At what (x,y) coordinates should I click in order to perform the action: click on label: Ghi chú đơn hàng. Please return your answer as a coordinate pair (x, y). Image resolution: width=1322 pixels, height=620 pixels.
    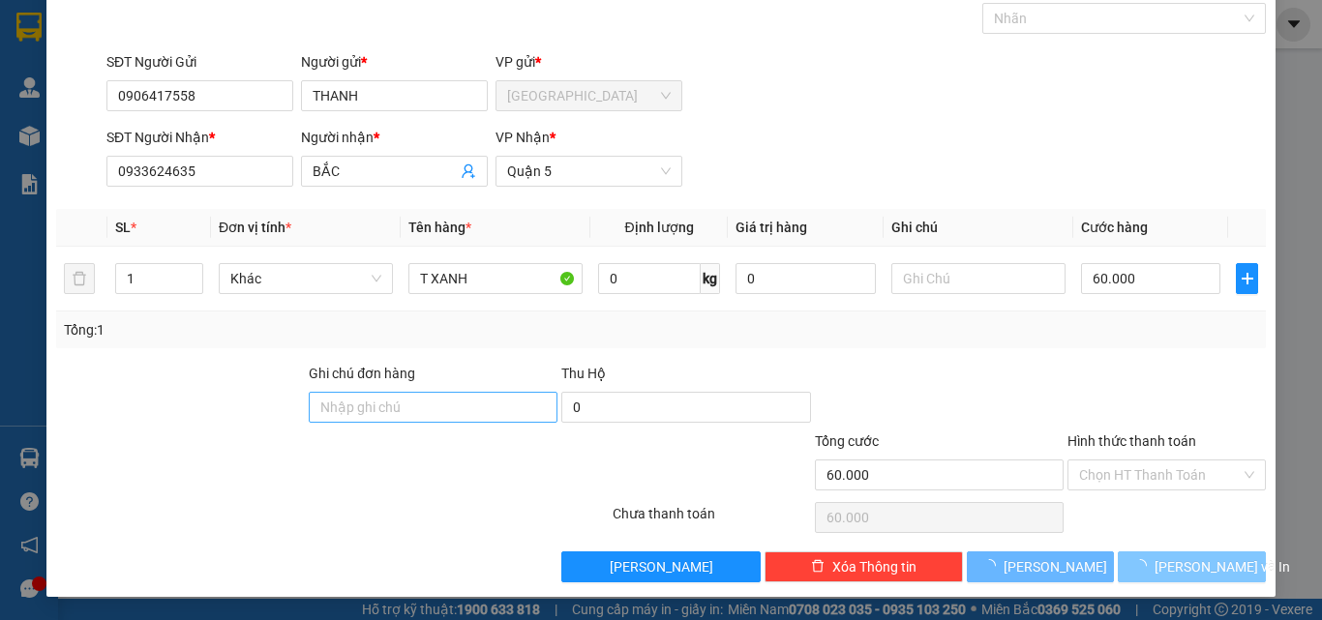
    Looking at the image, I should click on (362, 373).